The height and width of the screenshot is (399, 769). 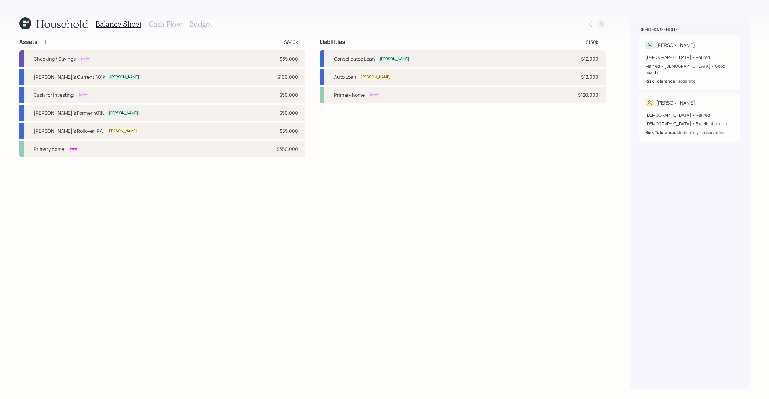 What do you see at coordinates (55, 59) in the screenshot?
I see `div: Checking / Savings` at bounding box center [55, 59].